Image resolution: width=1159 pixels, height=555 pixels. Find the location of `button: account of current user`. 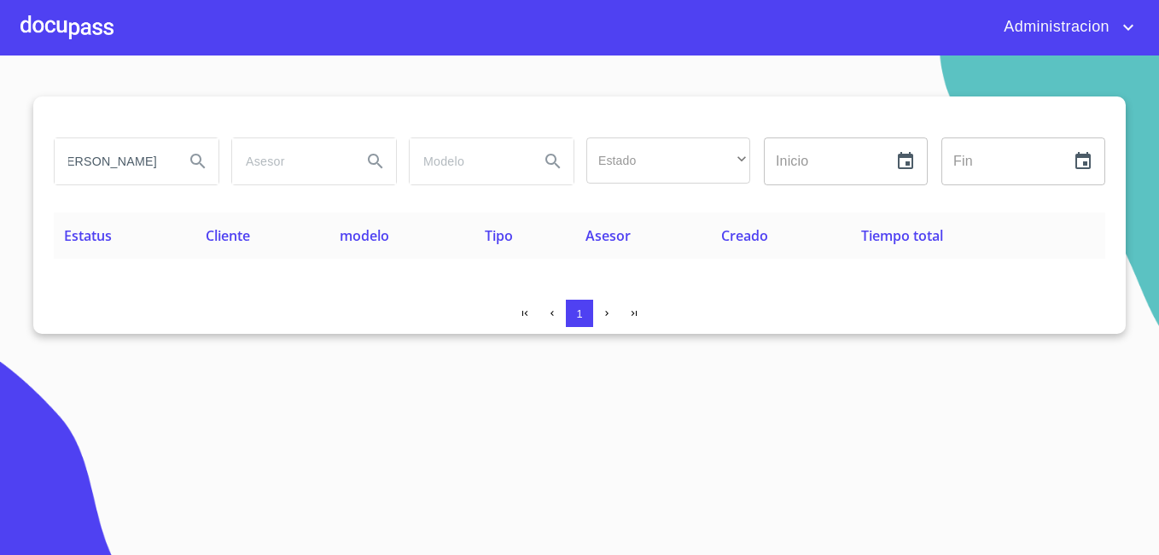

button: account of current user is located at coordinates (1064, 27).